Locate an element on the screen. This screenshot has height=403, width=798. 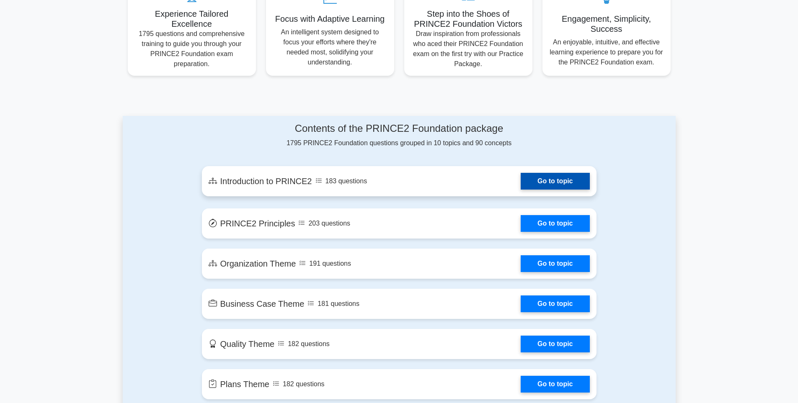
p: An intelligent system designed to focus your efforts where they're needed most, solidifying your ... is located at coordinates (330, 47).